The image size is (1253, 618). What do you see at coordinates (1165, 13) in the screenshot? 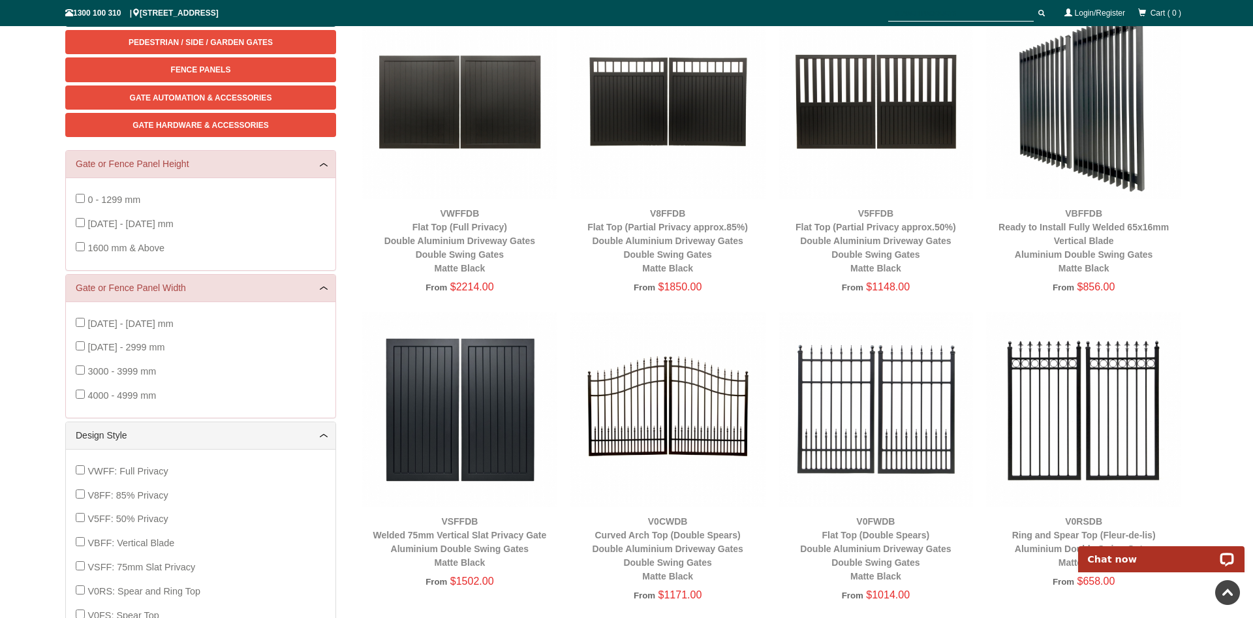
I see `span: Cart ( 0 )` at bounding box center [1165, 13].